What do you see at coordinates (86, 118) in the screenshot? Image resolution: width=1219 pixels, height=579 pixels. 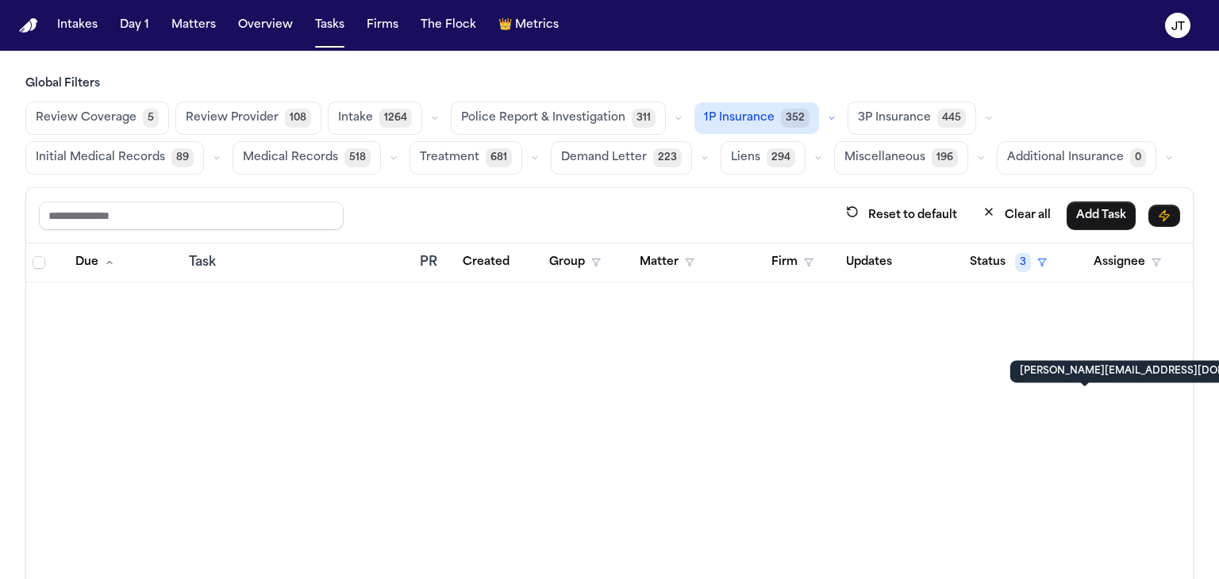 I see `span: Review Coverage` at bounding box center [86, 118].